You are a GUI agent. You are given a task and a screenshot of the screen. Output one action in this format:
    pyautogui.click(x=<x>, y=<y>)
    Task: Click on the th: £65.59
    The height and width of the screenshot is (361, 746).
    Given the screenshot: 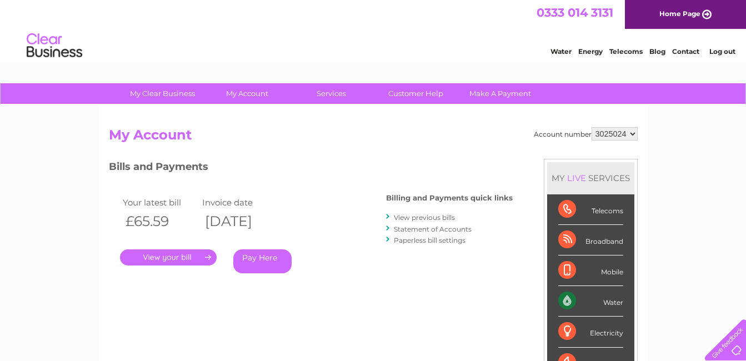 What is the action you would take?
    pyautogui.click(x=160, y=221)
    